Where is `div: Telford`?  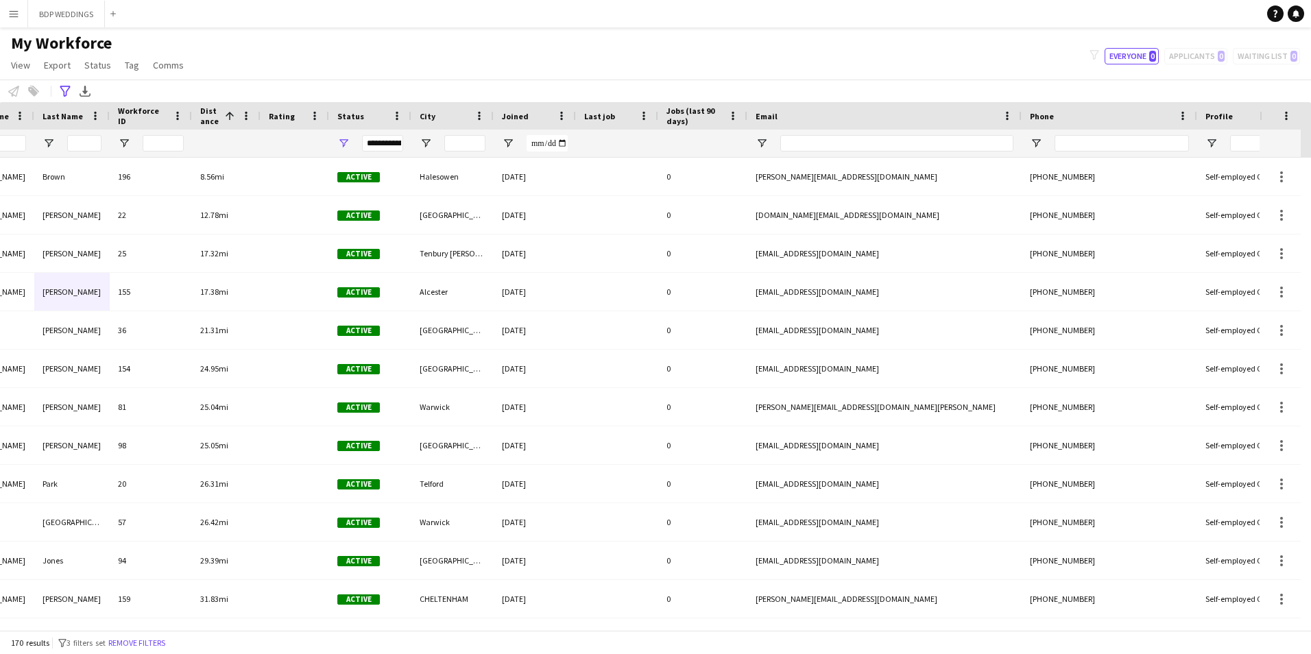 div: Telford is located at coordinates (452, 483).